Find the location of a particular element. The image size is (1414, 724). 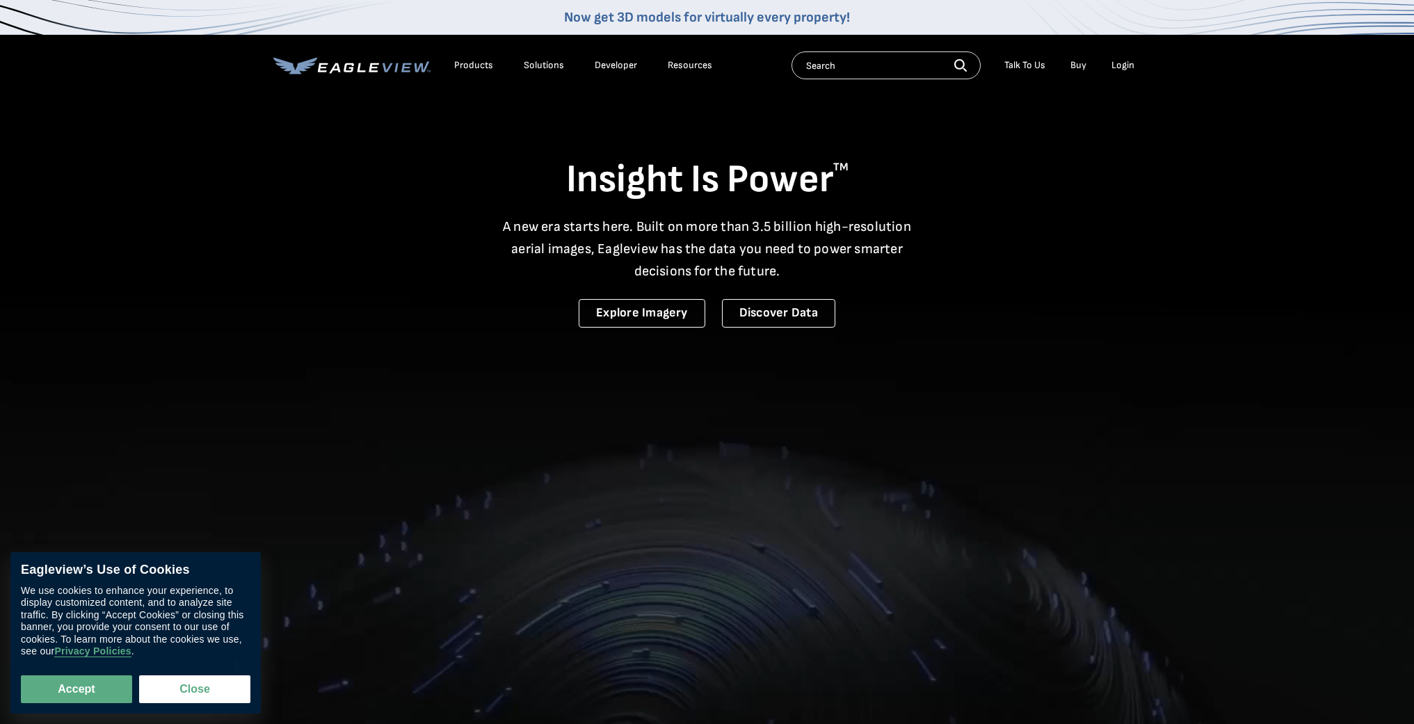

a: Privacy Policies is located at coordinates (93, 652).